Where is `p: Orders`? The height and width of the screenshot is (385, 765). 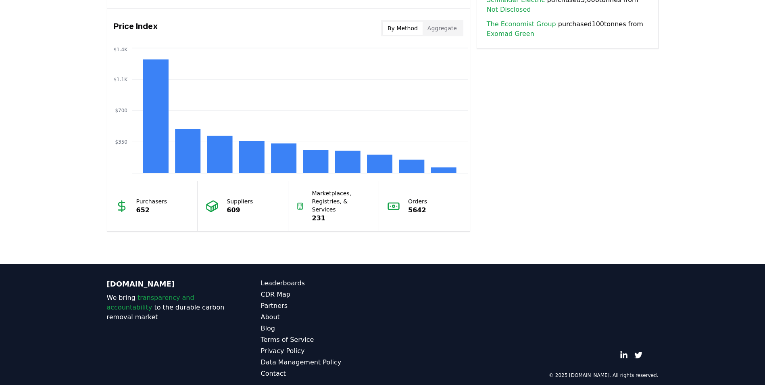 p: Orders is located at coordinates (417, 201).